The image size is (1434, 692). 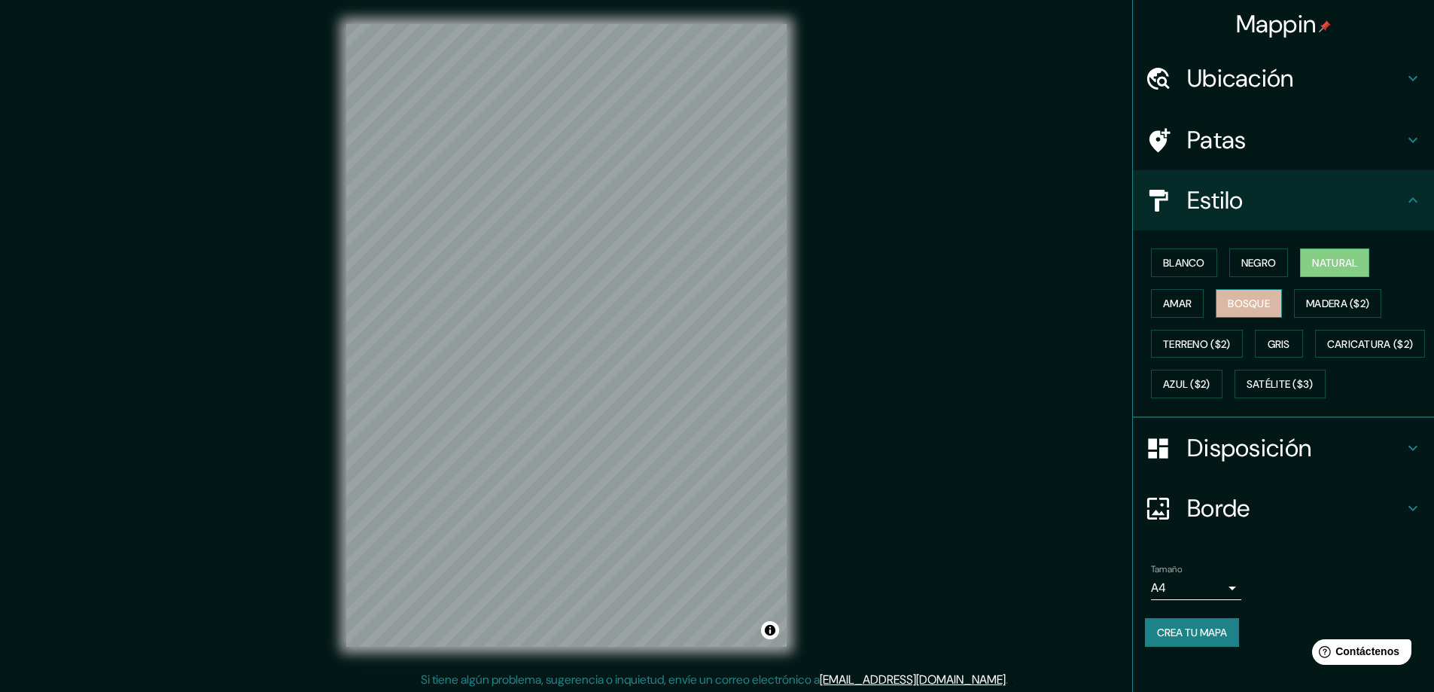 What do you see at coordinates (1279, 344) in the screenshot?
I see `button: Gris` at bounding box center [1279, 344].